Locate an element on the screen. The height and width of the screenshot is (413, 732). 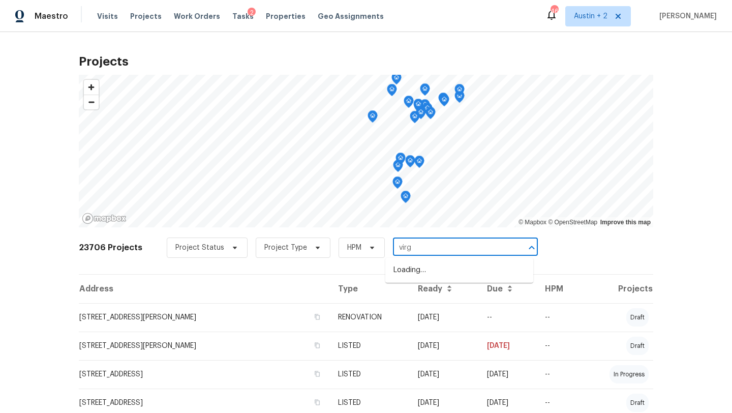
span: Project Type is located at coordinates (286, 248).